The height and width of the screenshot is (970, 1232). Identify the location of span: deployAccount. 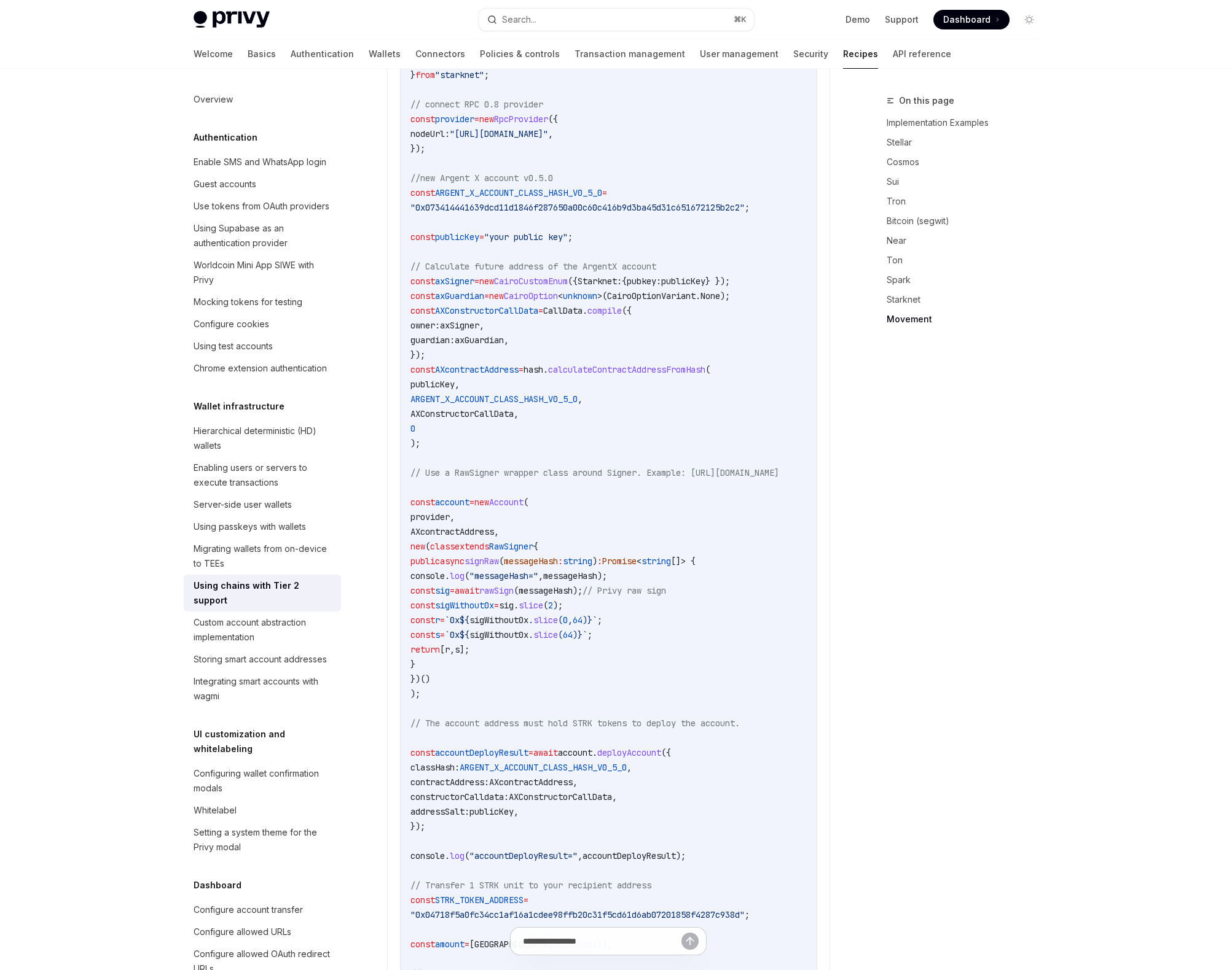
(629, 753).